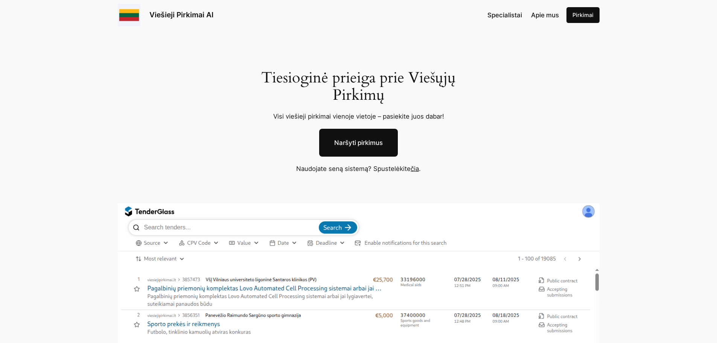 The image size is (717, 343). Describe the element at coordinates (358, 143) in the screenshot. I see `a: Naršyti pirkimus` at that location.